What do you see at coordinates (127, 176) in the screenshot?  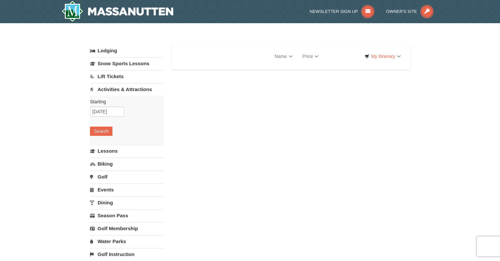 I see `a: Golf` at bounding box center [127, 176].